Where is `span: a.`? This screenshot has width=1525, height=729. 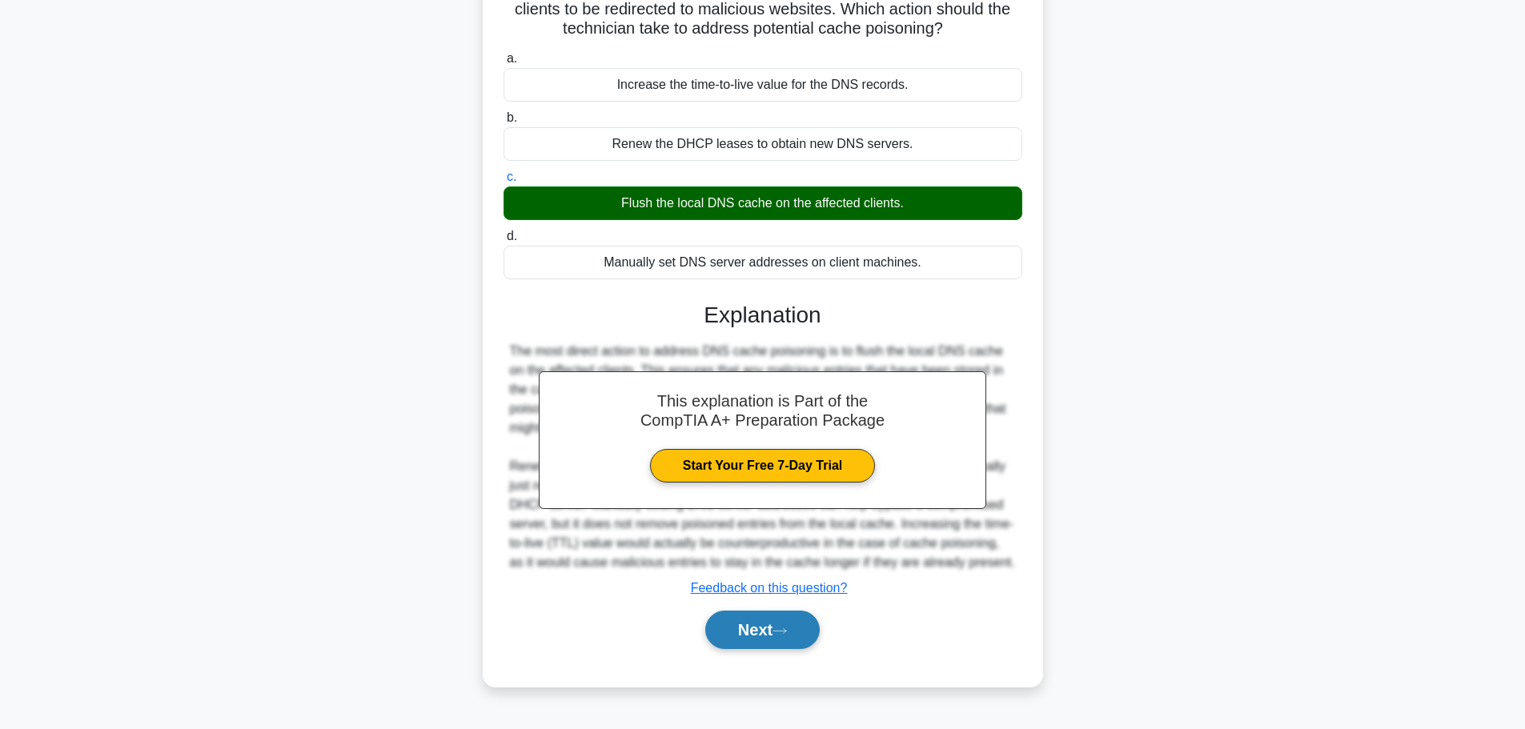 span: a. is located at coordinates (511, 58).